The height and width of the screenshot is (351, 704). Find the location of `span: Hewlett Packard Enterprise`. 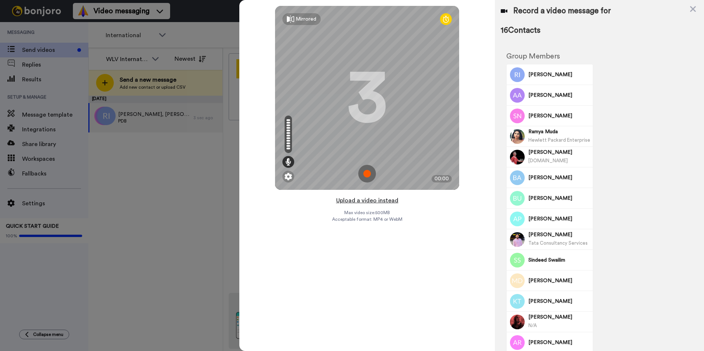

span: Hewlett Packard Enterprise is located at coordinates (559, 140).